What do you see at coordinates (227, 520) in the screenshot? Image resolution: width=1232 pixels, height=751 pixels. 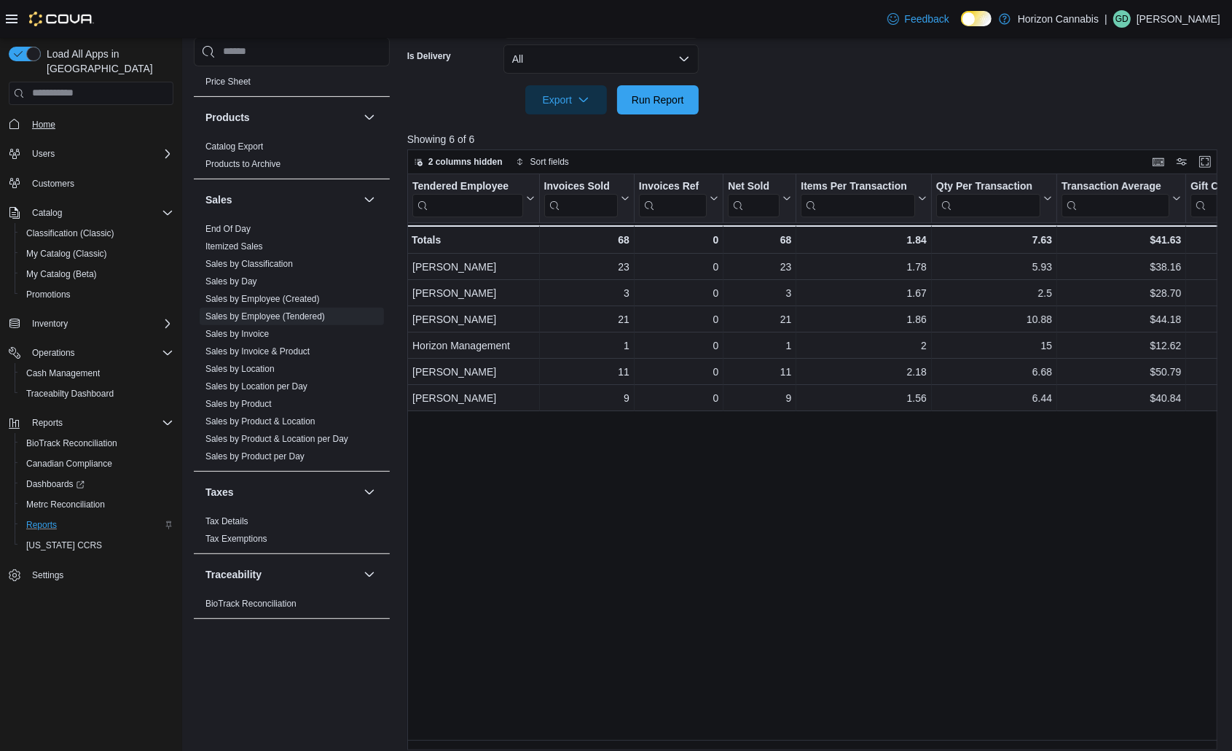 I see `span: Tax Details` at bounding box center [227, 520].